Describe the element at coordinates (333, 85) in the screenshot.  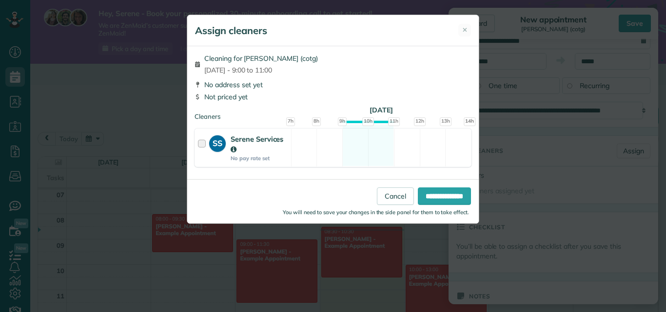
I see `div: No address set yet` at that location.